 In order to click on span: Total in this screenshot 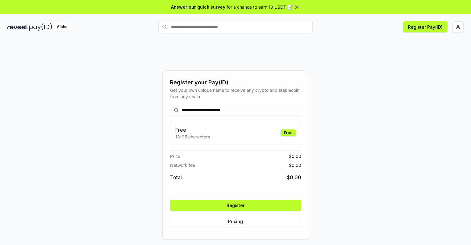, I will do `click(176, 177)`.